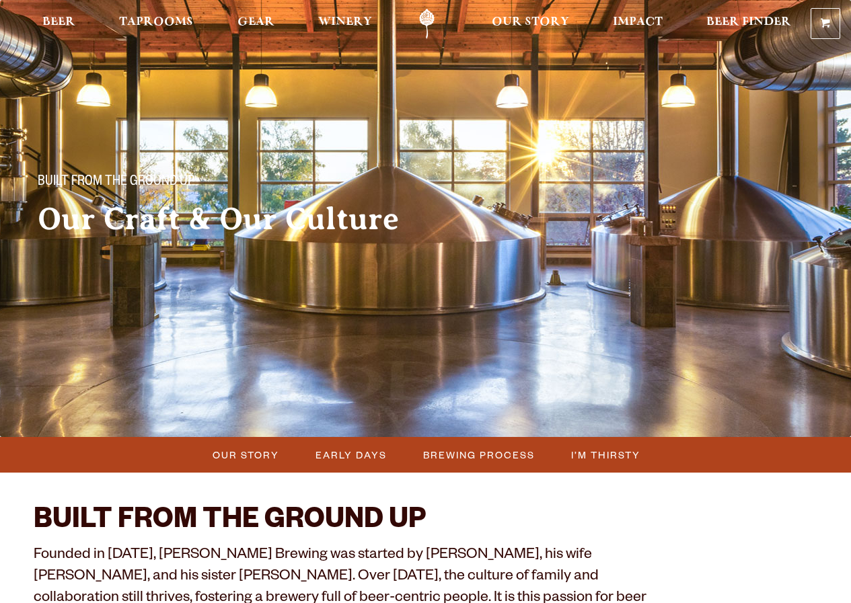 The image size is (851, 603). I want to click on span: Impact, so click(638, 22).